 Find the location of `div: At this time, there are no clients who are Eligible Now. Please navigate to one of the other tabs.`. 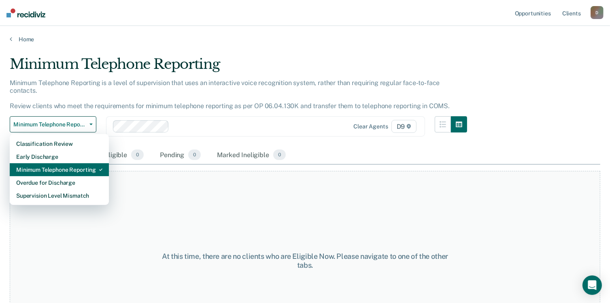

div: At this time, there are no clients who are Eligible Now. Please navigate to one of the other tabs. is located at coordinates (305, 260).